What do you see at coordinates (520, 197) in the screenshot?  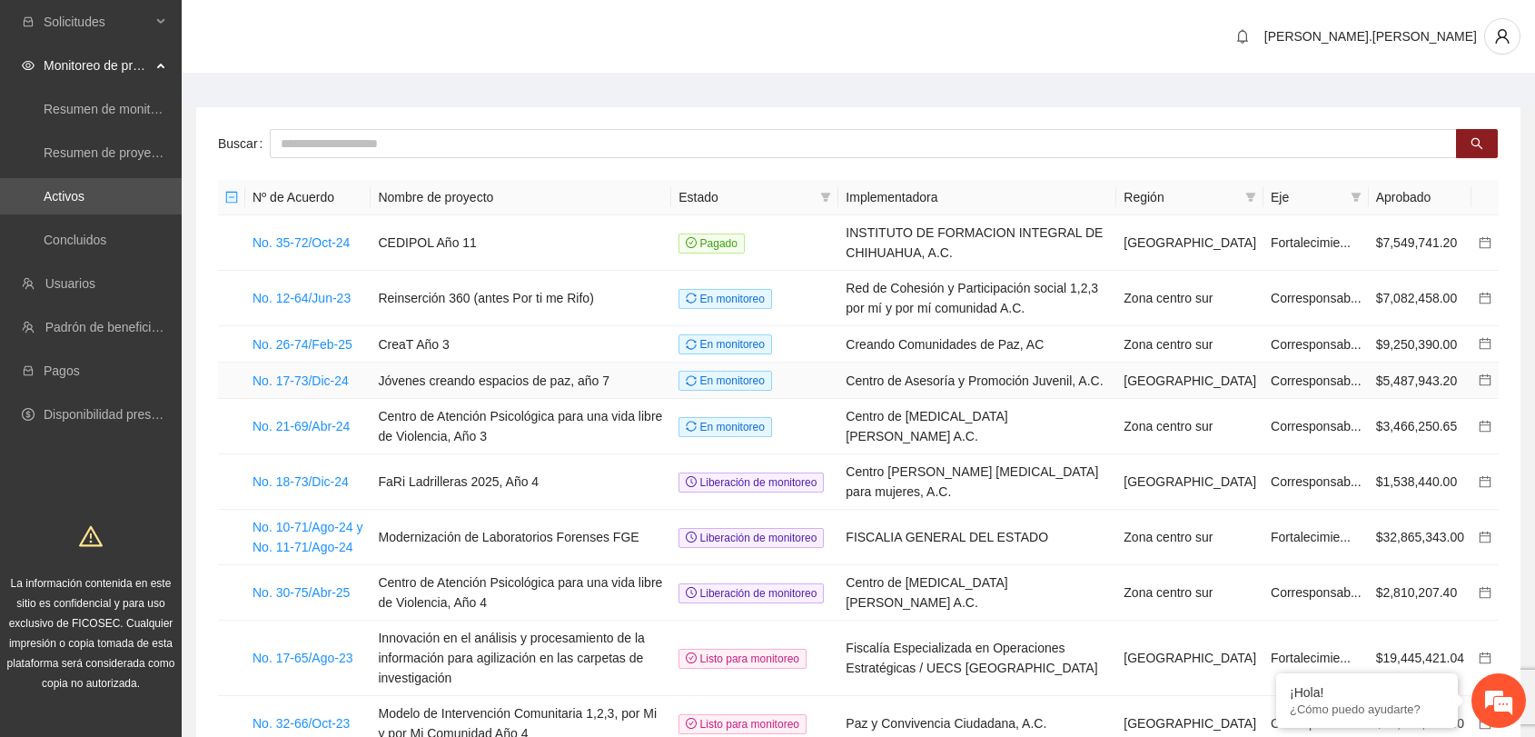 I see `th: Nombre de proyecto` at bounding box center [520, 197].